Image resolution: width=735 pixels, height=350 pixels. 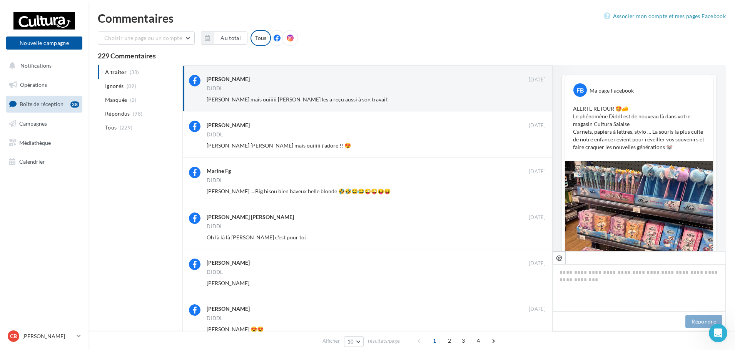 I want to click on div: 38, so click(x=75, y=105).